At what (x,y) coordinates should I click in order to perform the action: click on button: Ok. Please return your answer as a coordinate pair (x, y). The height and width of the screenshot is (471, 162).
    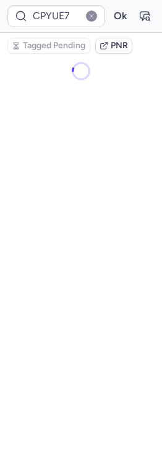
    Looking at the image, I should click on (120, 16).